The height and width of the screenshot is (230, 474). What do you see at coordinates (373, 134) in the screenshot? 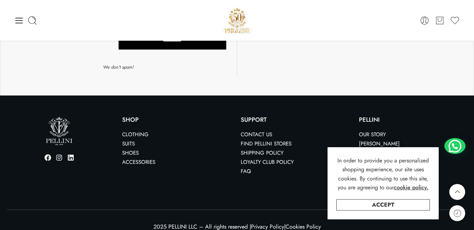
I see `a: Our Story` at bounding box center [373, 134].